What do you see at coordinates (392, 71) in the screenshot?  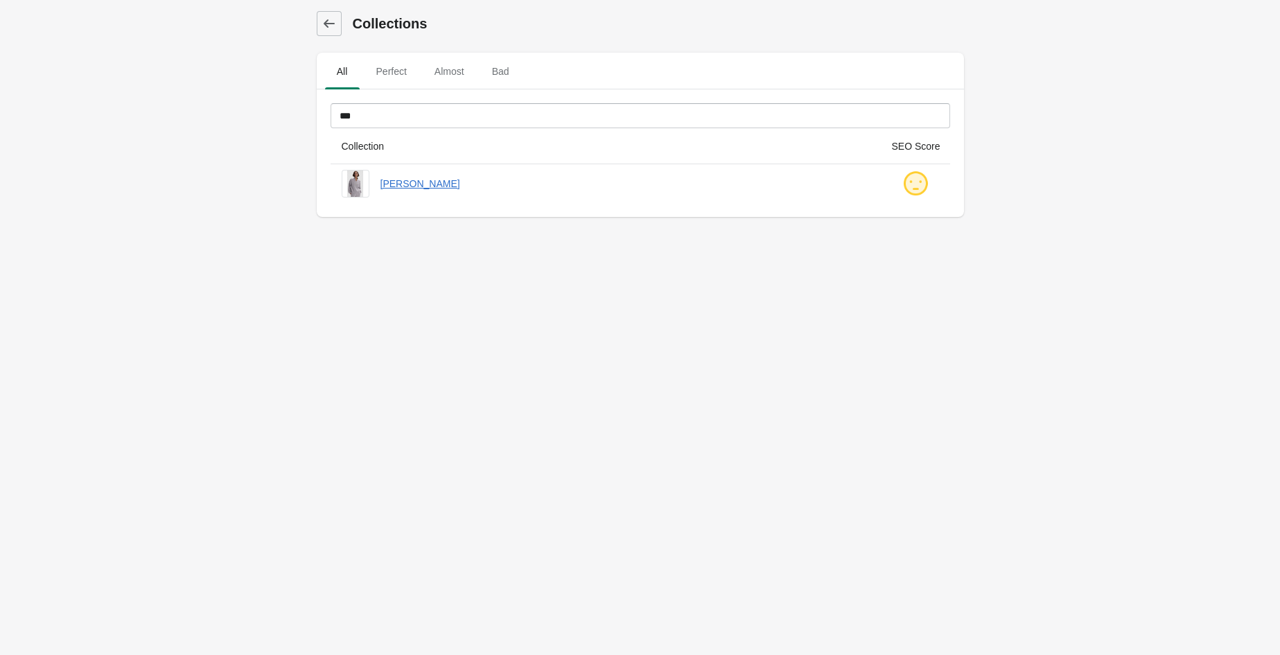 I see `button: Perfect` at bounding box center [392, 71].